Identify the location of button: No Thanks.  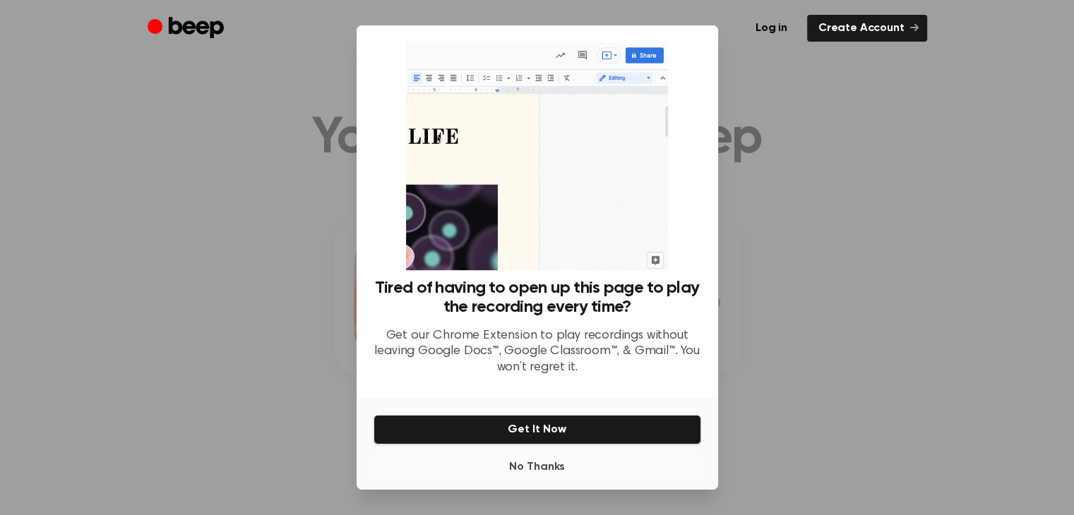
(537, 467).